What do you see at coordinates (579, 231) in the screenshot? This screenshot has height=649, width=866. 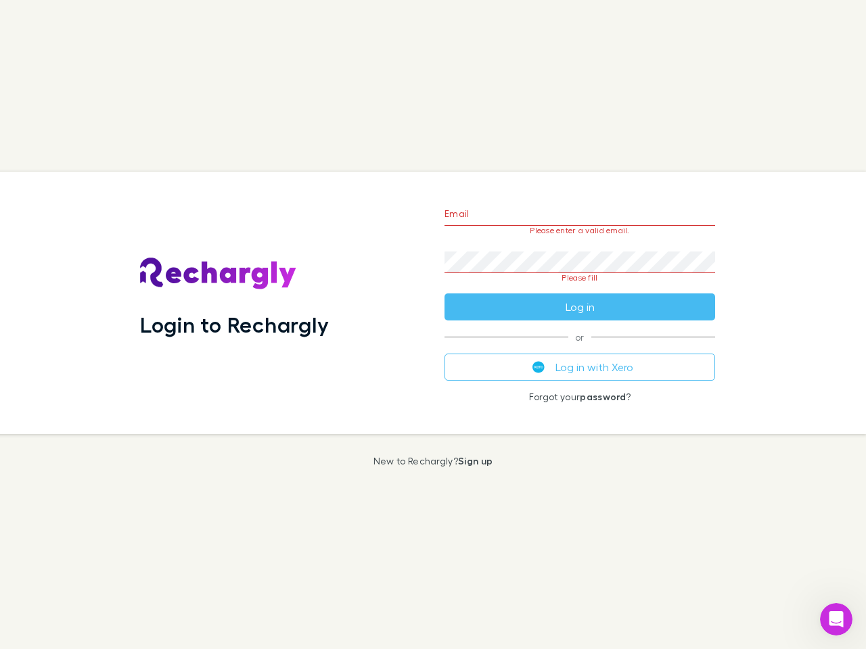 I see `p: Please enter a valid email.` at bounding box center [579, 231].